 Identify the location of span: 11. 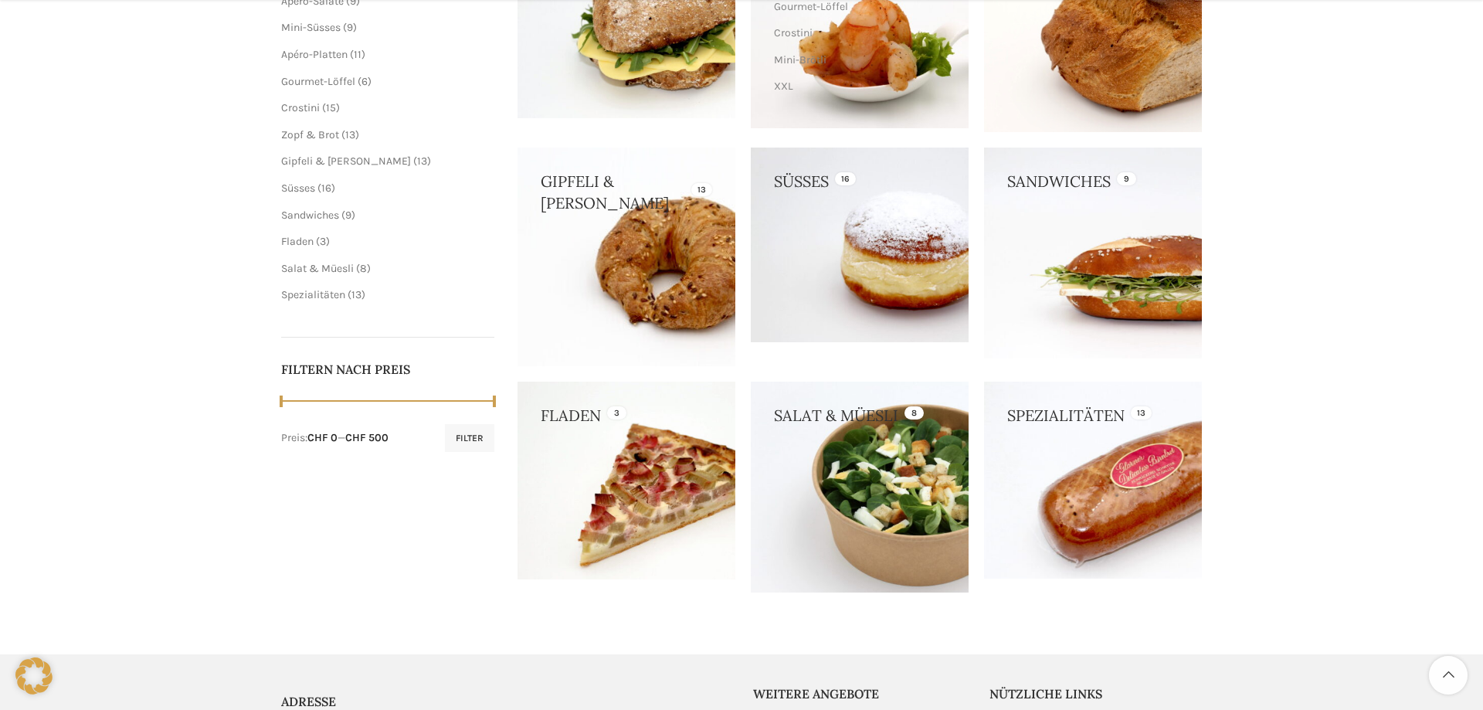
(358, 54).